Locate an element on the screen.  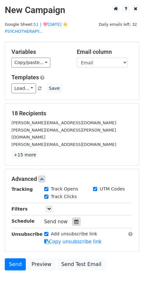
a: Copy unsubscribe link is located at coordinates (73, 242).